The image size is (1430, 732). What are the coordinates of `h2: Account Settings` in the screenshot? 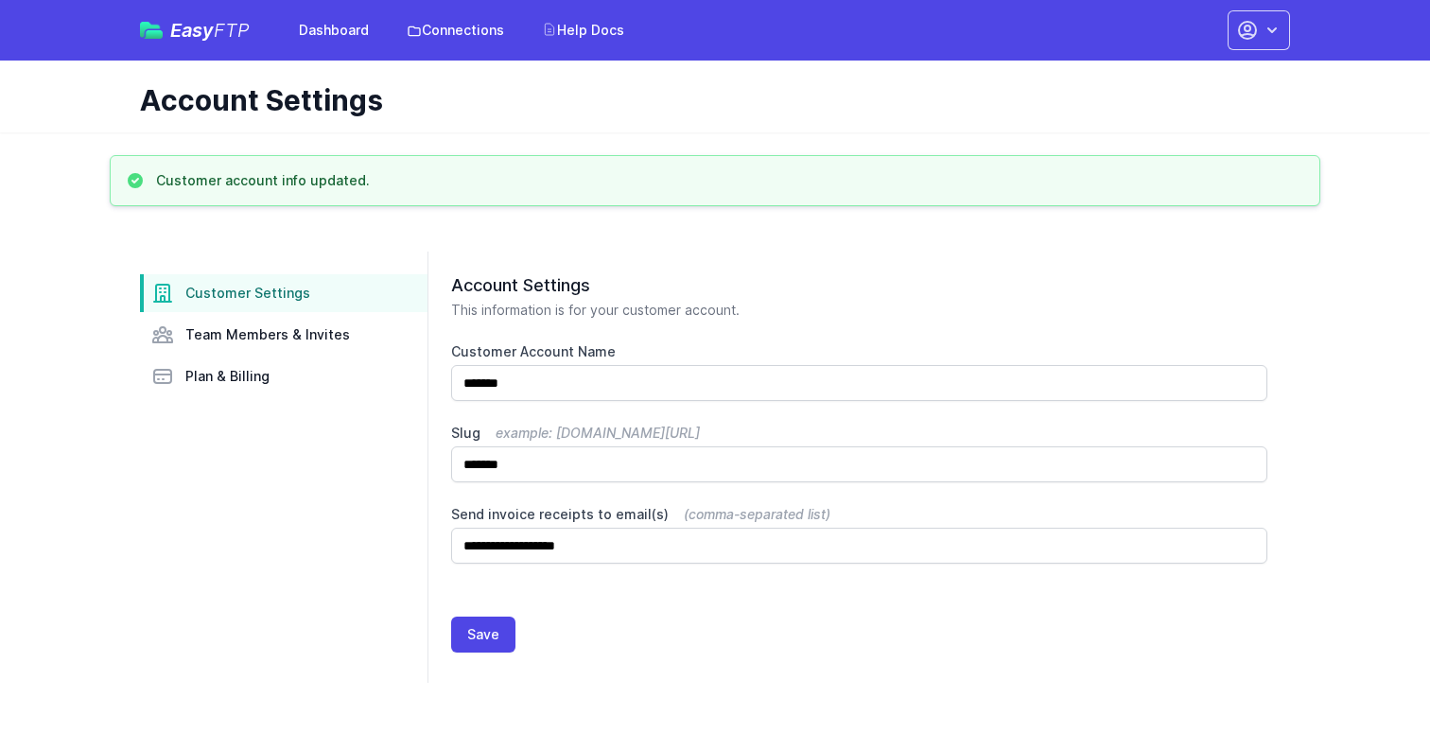 It's located at (859, 286).